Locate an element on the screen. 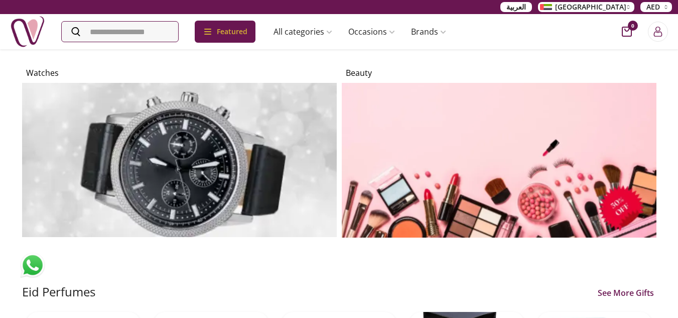  img: Watches is located at coordinates (179, 160).